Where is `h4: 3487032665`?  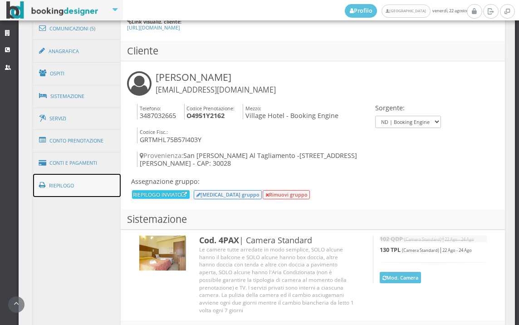
h4: 3487032665 is located at coordinates (157, 112).